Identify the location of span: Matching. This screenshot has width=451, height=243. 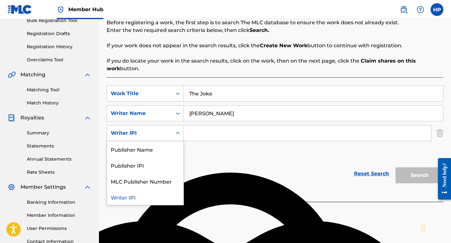
(33, 75).